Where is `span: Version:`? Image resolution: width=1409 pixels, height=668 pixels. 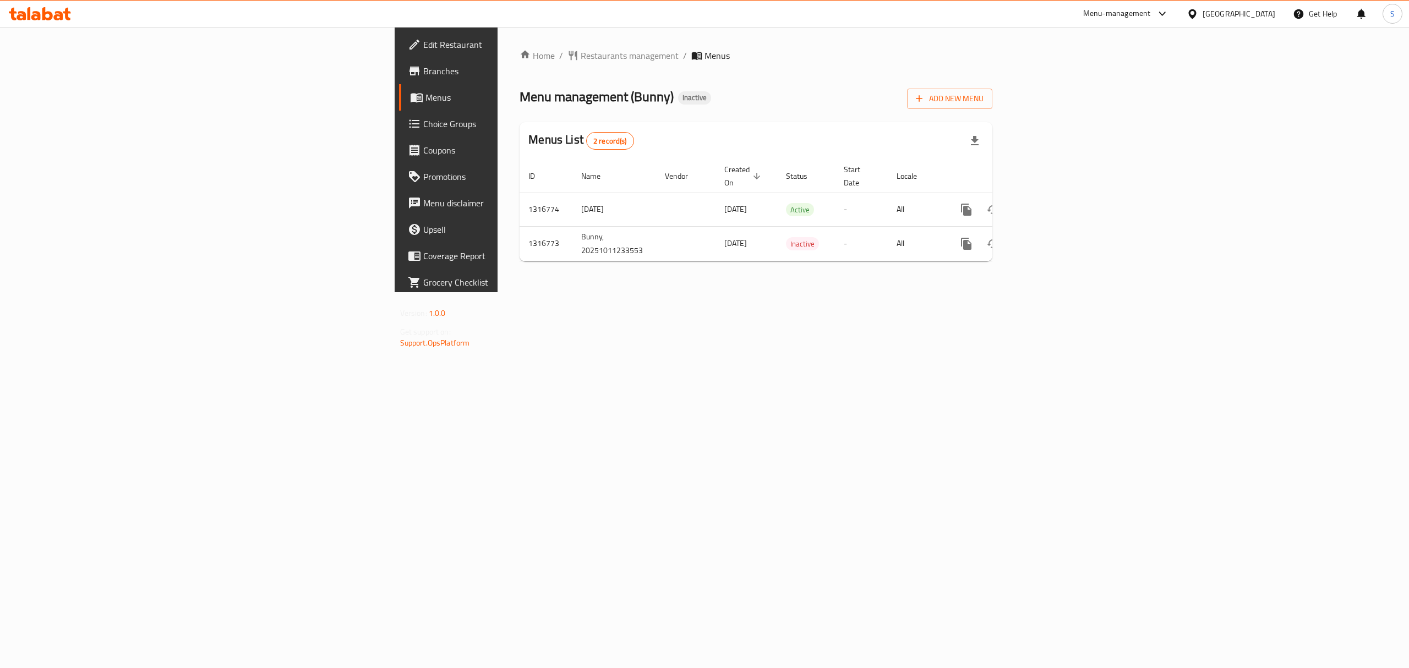
span: Version: is located at coordinates (413, 313).